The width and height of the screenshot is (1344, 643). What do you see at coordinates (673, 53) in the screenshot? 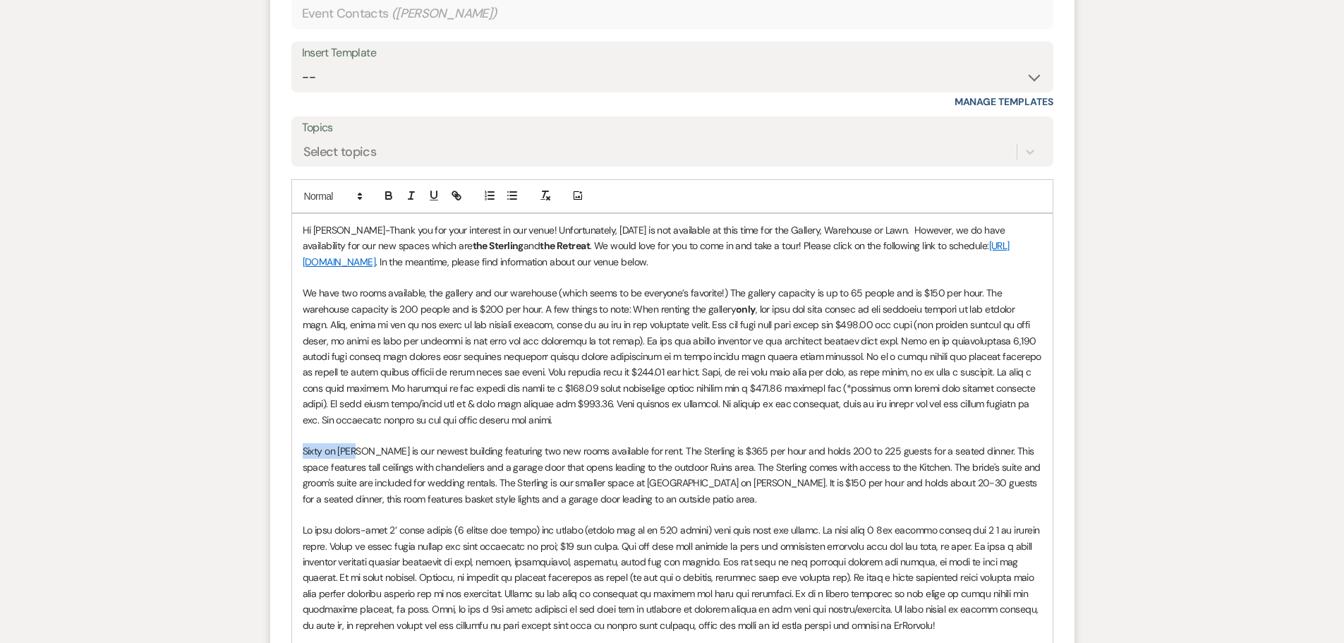
I see `div: Insert Template` at bounding box center [673, 53].